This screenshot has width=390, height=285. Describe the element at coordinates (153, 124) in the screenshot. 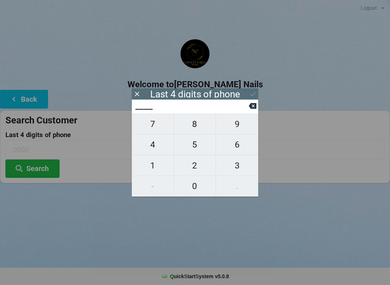

I see `span: 7` at that location.